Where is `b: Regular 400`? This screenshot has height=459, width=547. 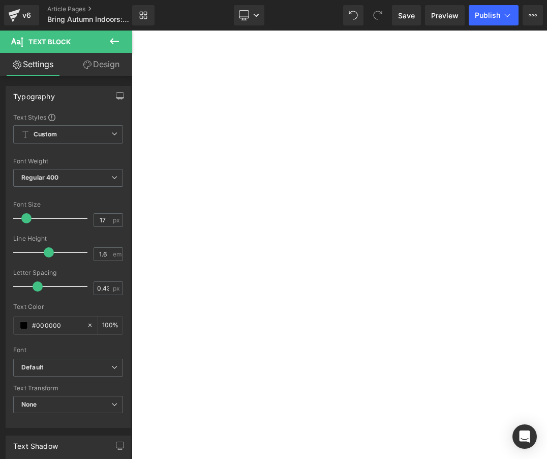
b: Regular 400 is located at coordinates (40, 177).